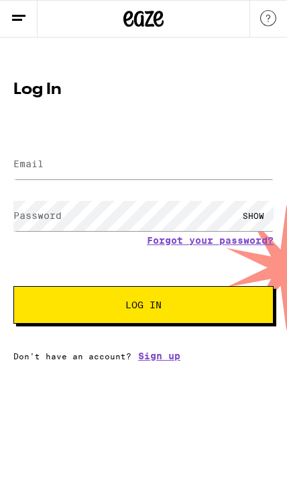 Image resolution: width=287 pixels, height=497 pixels. Describe the element at coordinates (28, 164) in the screenshot. I see `label: Email` at that location.